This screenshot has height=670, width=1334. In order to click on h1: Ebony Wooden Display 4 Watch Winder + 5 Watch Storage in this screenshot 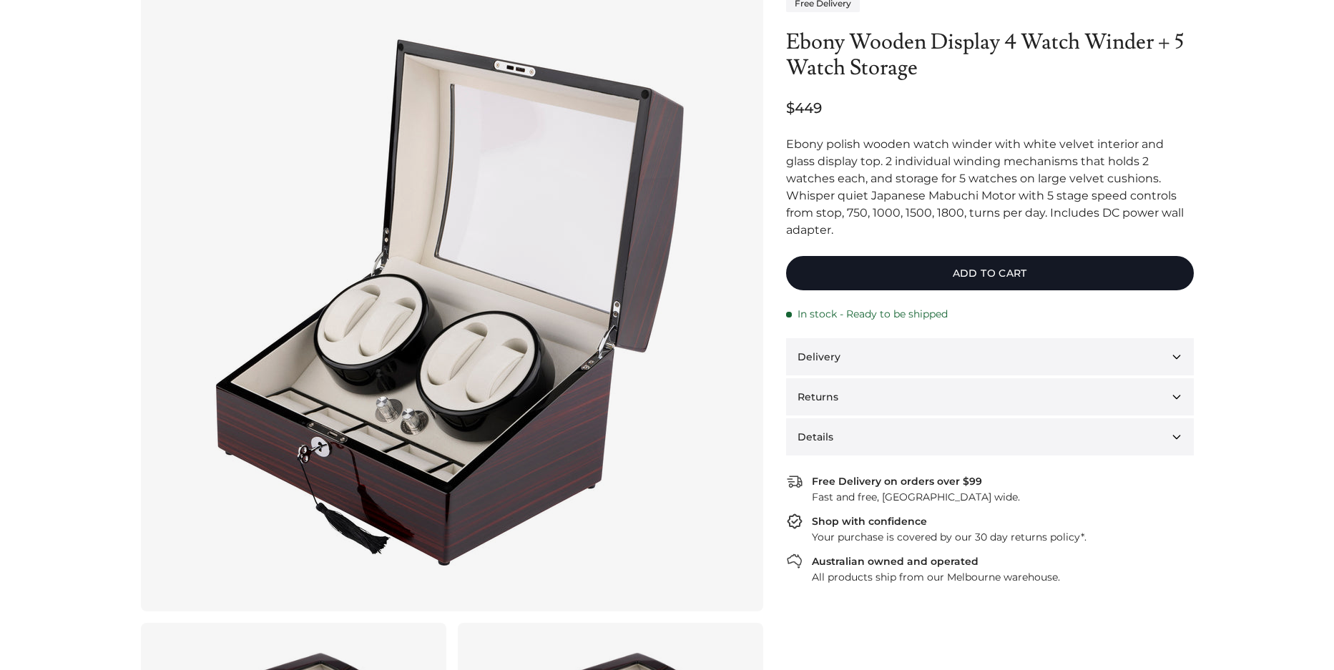, I will do `click(990, 55)`.